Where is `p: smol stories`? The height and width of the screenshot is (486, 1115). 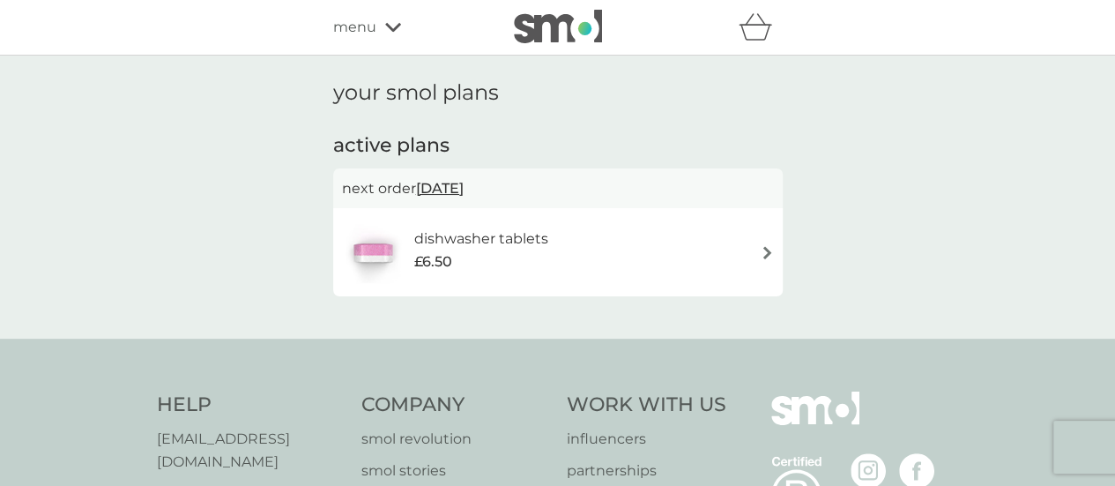 p: smol stories is located at coordinates (455, 471).